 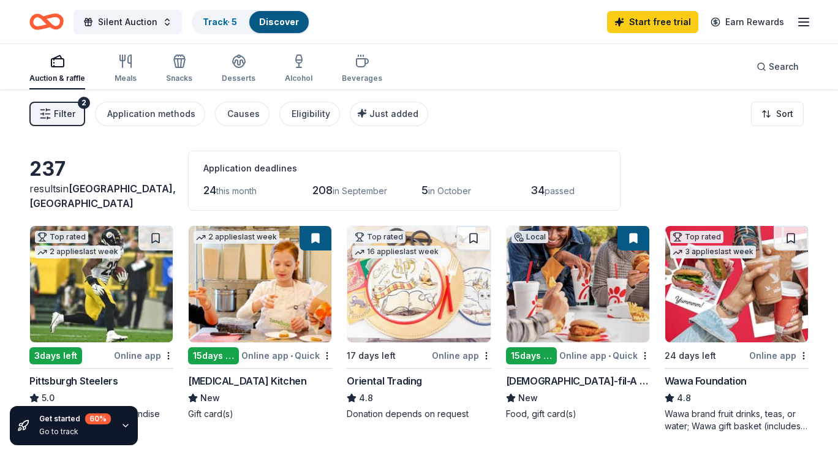 I want to click on div: Donation depends on request, so click(x=418, y=414).